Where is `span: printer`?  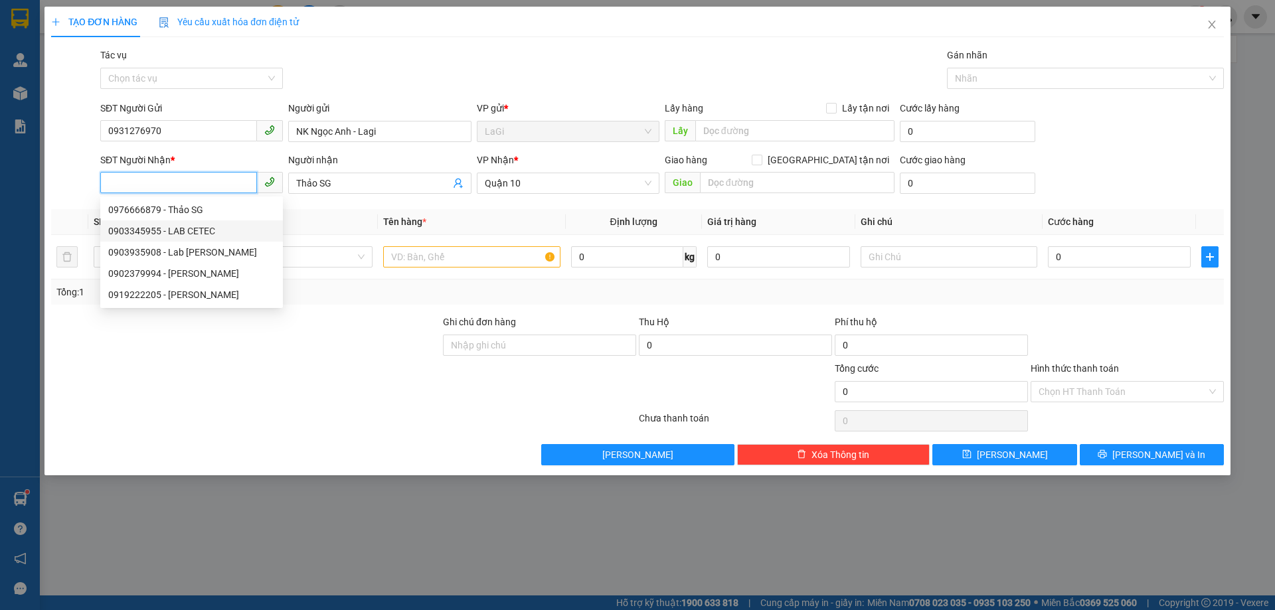
span: printer is located at coordinates (1102, 455).